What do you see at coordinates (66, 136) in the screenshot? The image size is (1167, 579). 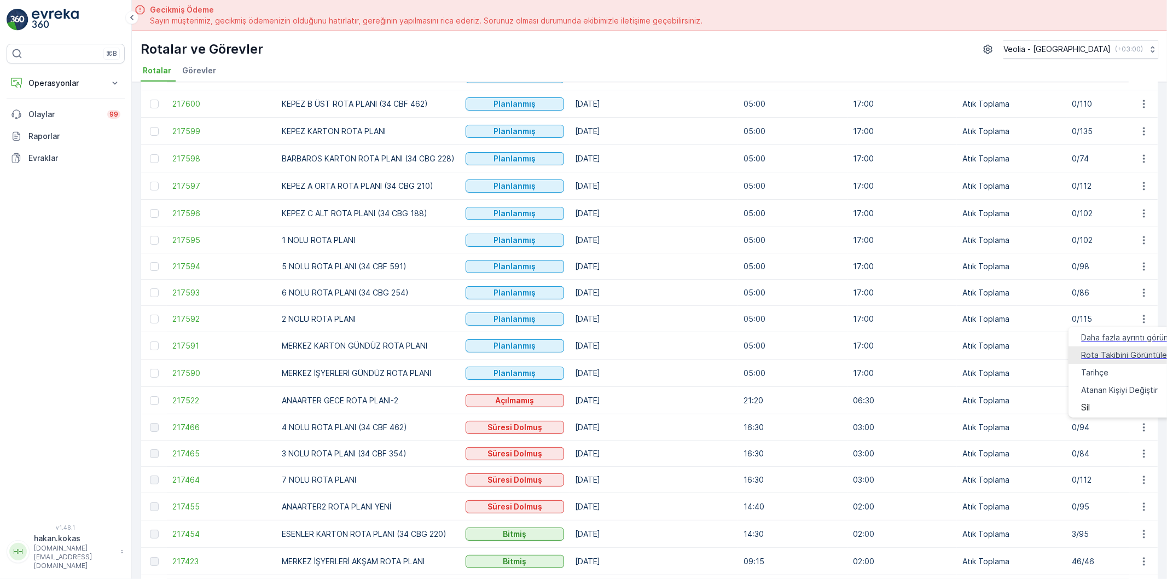 I see `a: Raporlar` at bounding box center [66, 136].